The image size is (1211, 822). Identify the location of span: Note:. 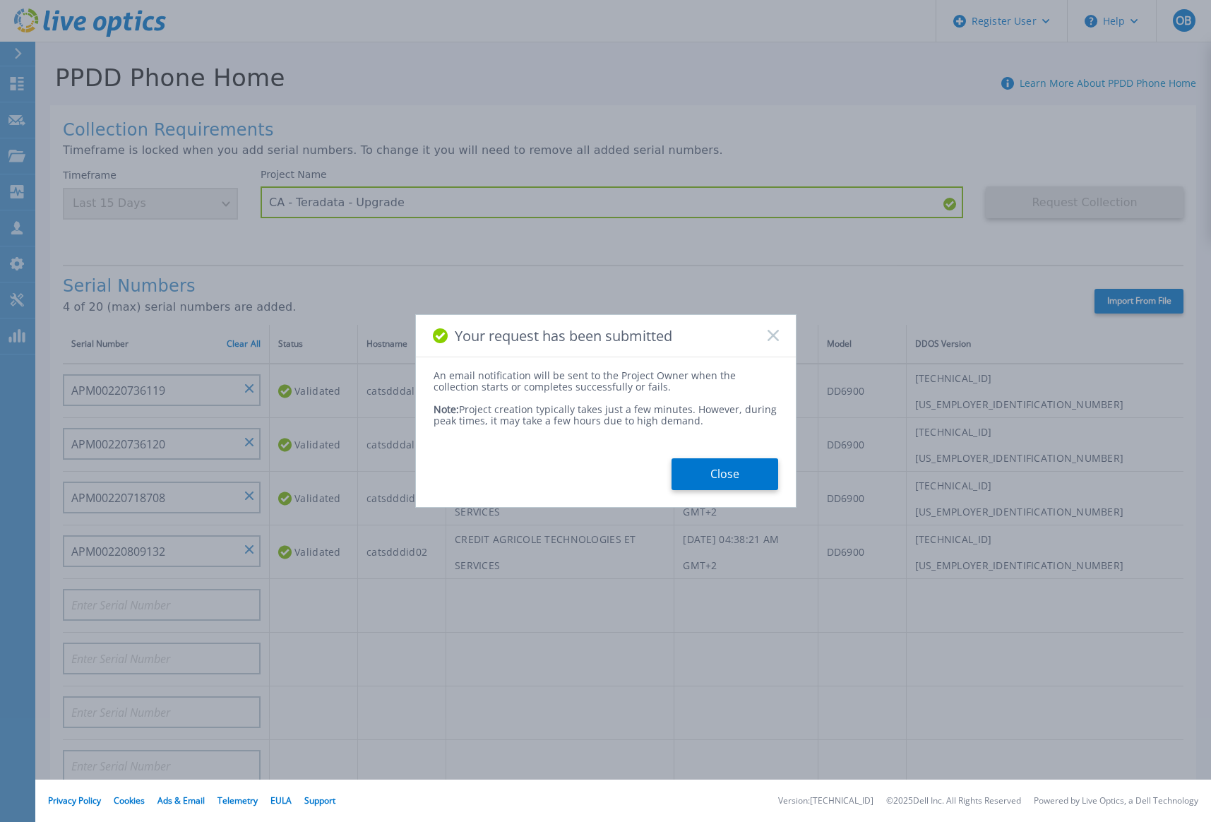
(446, 409).